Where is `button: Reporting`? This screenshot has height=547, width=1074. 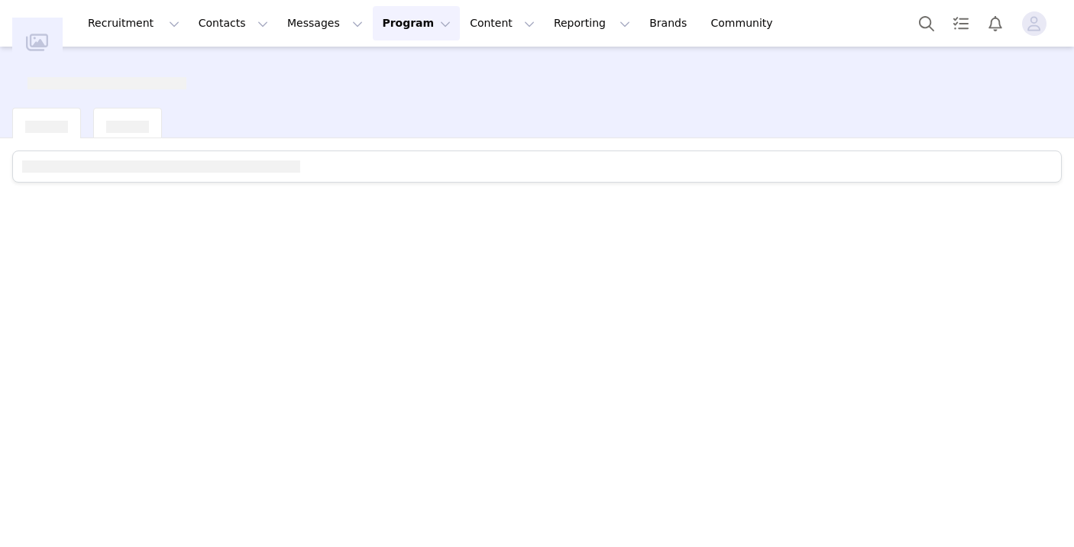
button: Reporting is located at coordinates (592, 23).